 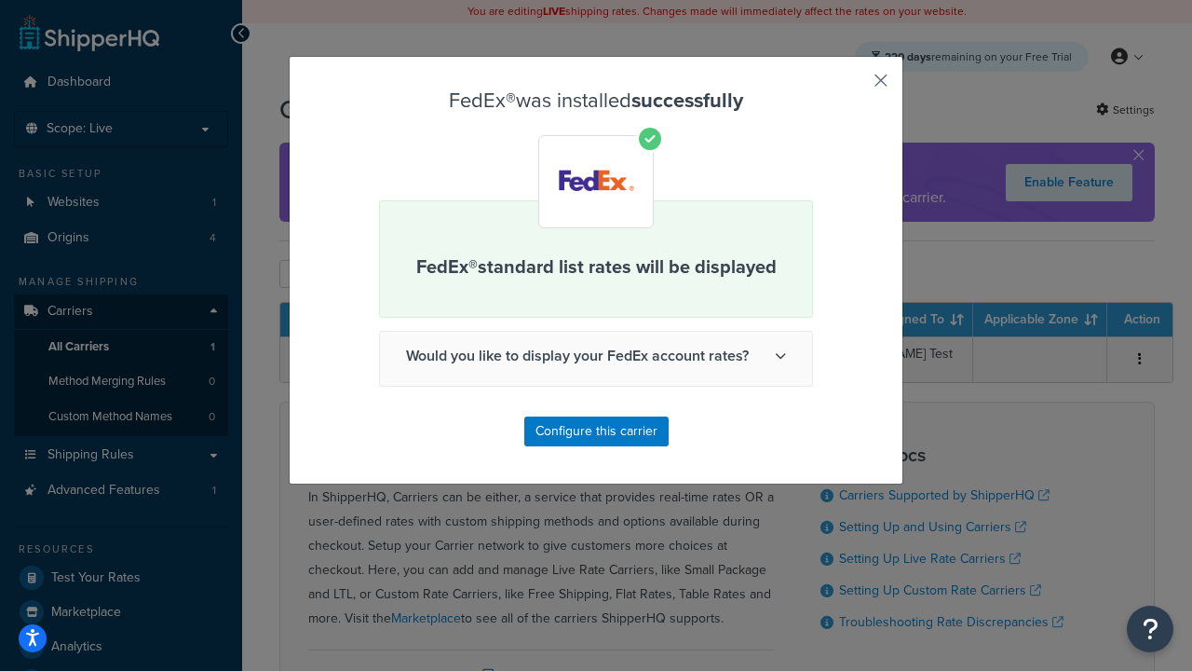 I want to click on button: Open Resource Center, so click(x=1151, y=629).